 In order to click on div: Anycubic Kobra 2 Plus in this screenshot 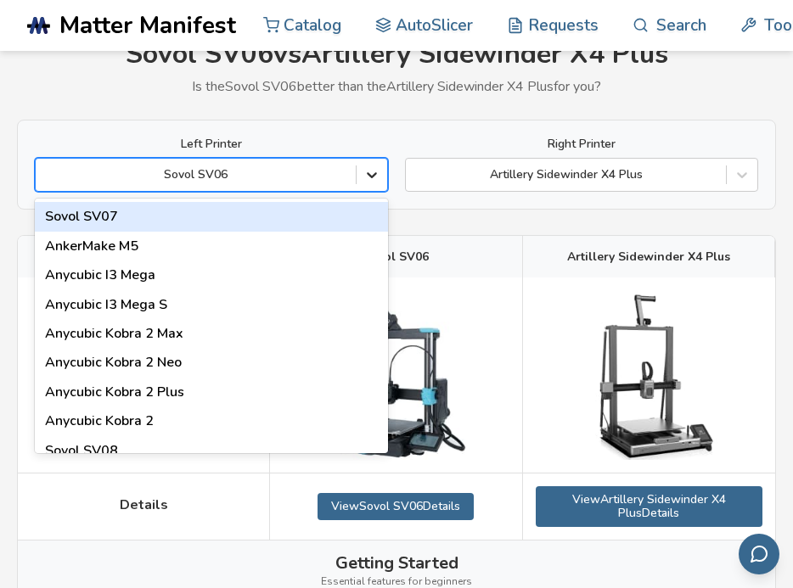, I will do `click(211, 392)`.